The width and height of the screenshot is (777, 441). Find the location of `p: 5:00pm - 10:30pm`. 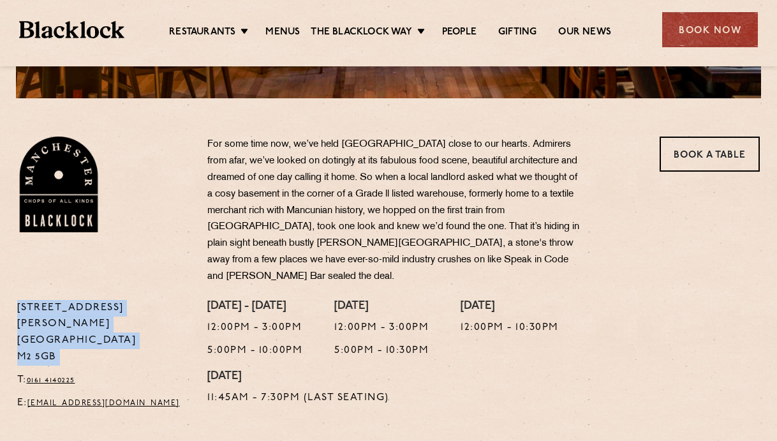

p: 5:00pm - 10:30pm is located at coordinates (381, 351).